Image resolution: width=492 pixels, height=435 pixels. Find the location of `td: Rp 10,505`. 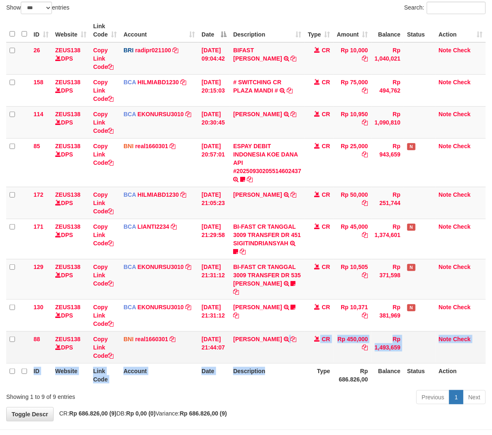

td: Rp 10,505 is located at coordinates (352, 279).